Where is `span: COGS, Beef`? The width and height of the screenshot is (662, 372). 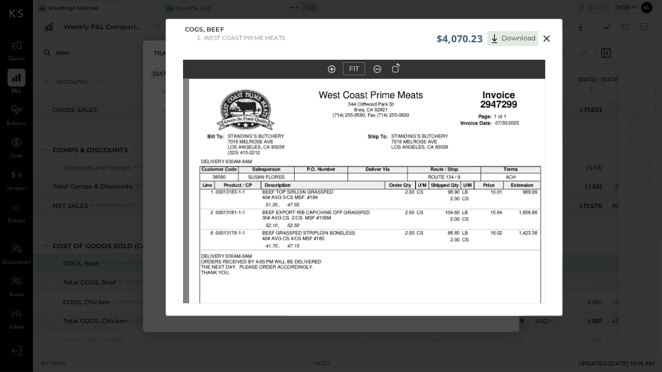
span: COGS, Beef is located at coordinates (204, 30).